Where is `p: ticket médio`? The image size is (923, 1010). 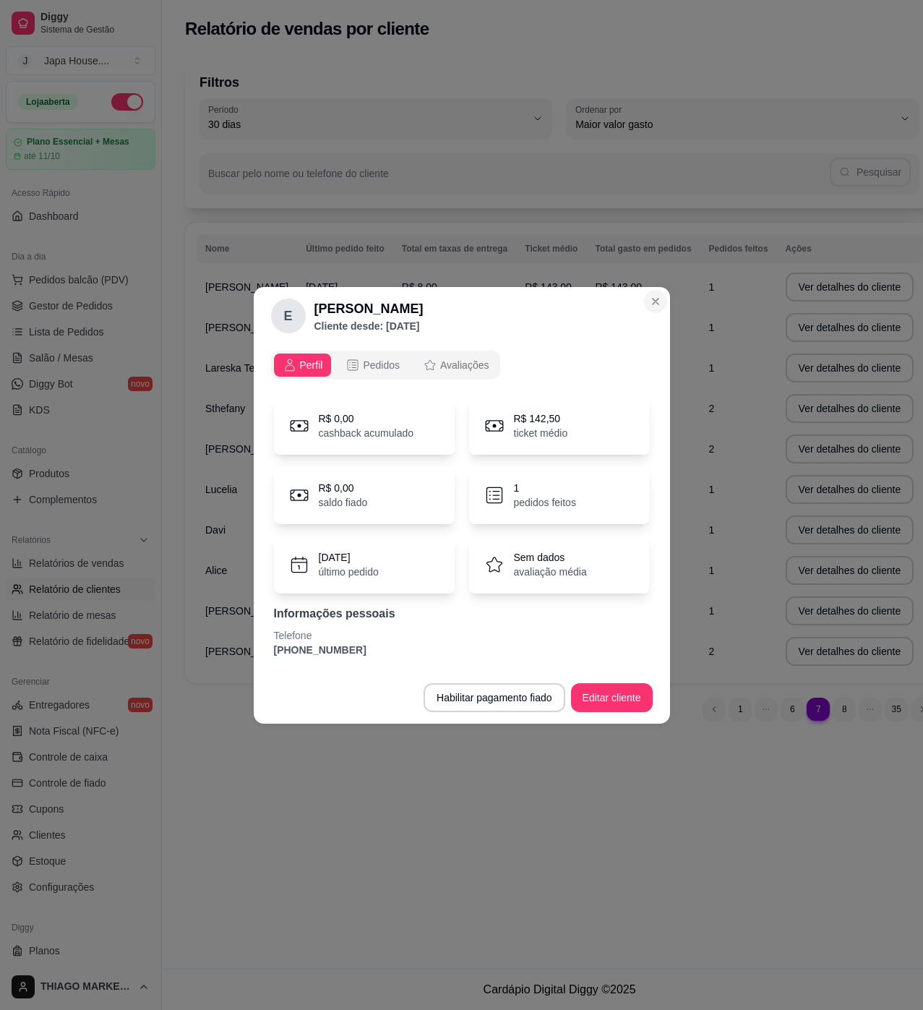
p: ticket médio is located at coordinates (541, 433).